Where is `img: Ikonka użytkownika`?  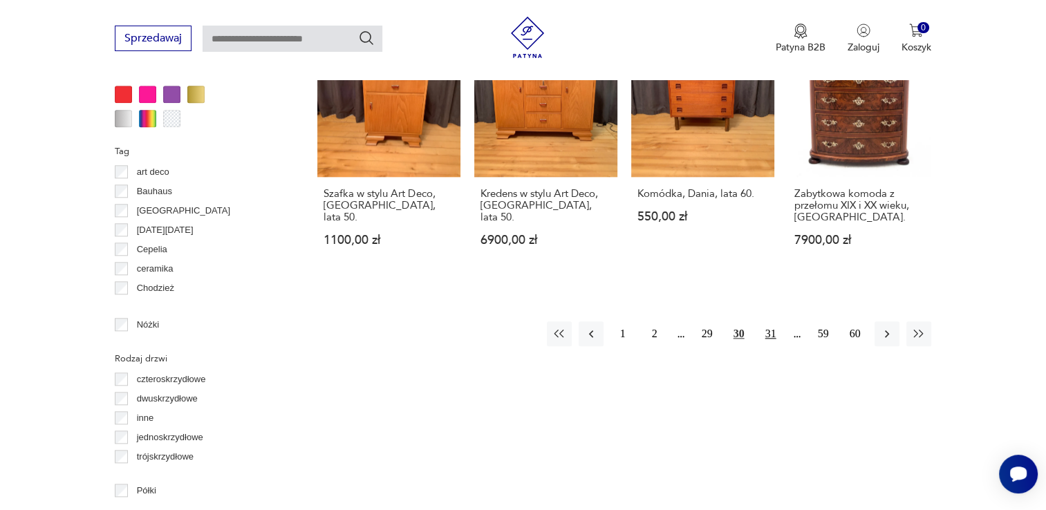
img: Ikonka użytkownika is located at coordinates (864, 30).